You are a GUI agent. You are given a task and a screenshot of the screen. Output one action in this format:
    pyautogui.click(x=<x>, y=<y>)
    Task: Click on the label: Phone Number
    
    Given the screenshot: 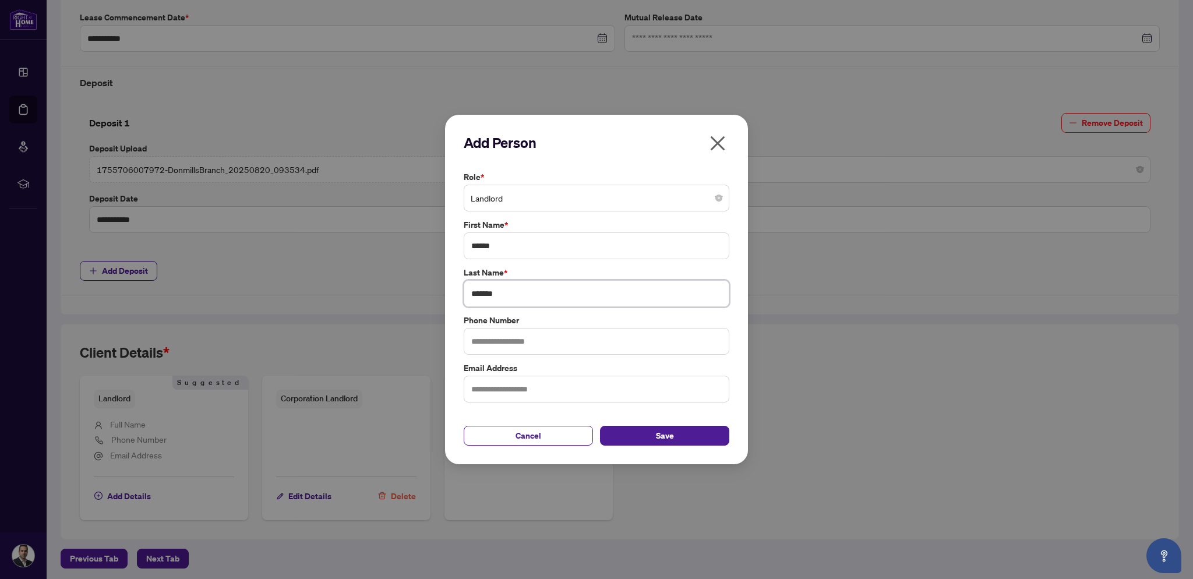 What is the action you would take?
    pyautogui.click(x=597, y=320)
    